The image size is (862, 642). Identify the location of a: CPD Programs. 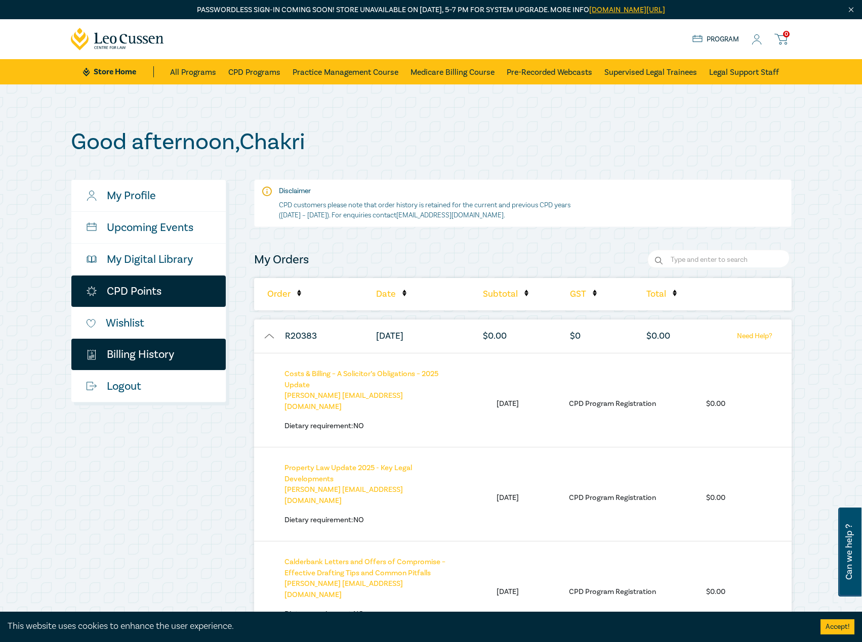
(254, 72).